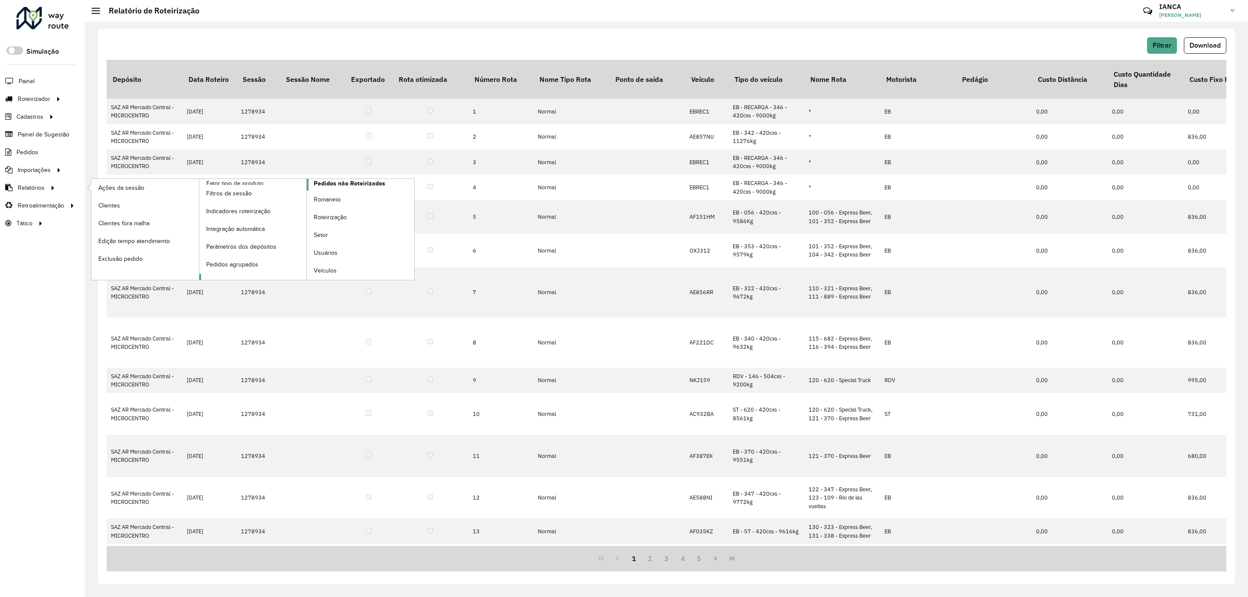  I want to click on button: Next Page, so click(715, 559).